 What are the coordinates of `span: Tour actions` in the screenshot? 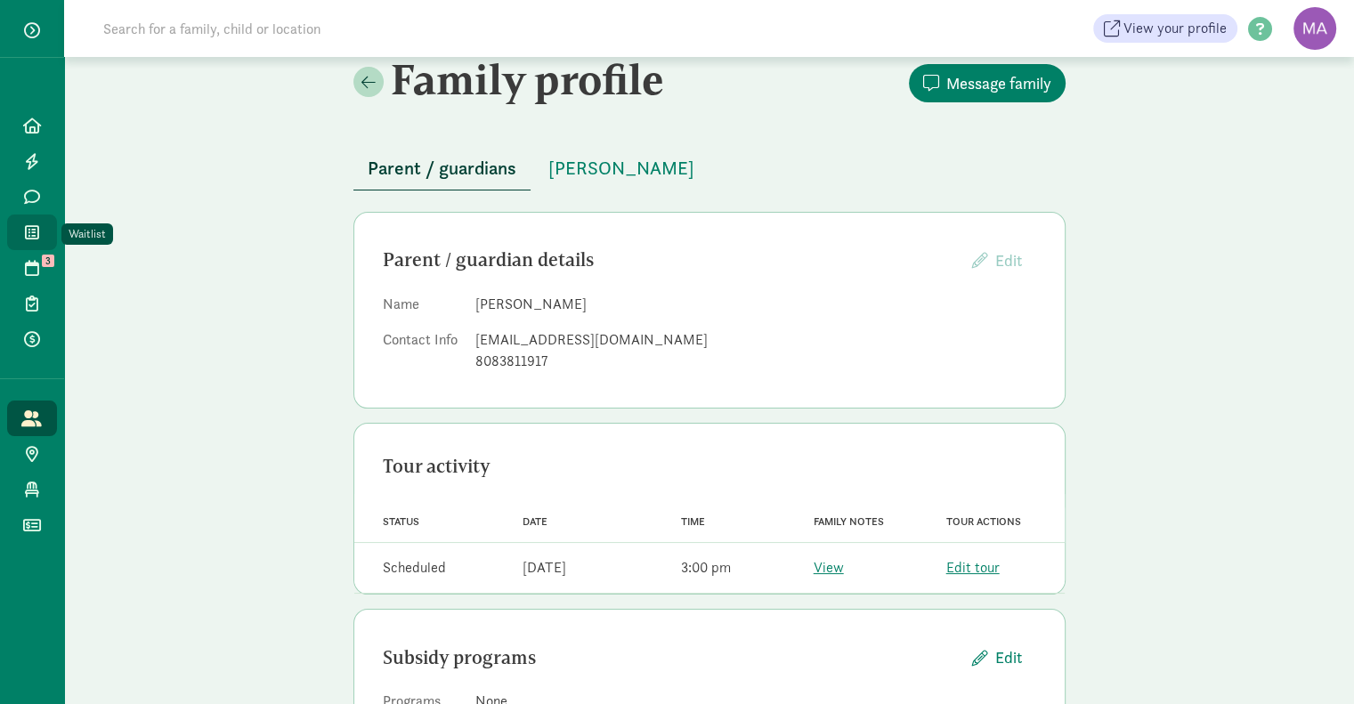 It's located at (984, 522).